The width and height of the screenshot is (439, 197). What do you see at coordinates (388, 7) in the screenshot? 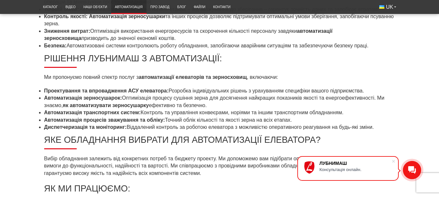
I see `button: UK` at bounding box center [388, 7].